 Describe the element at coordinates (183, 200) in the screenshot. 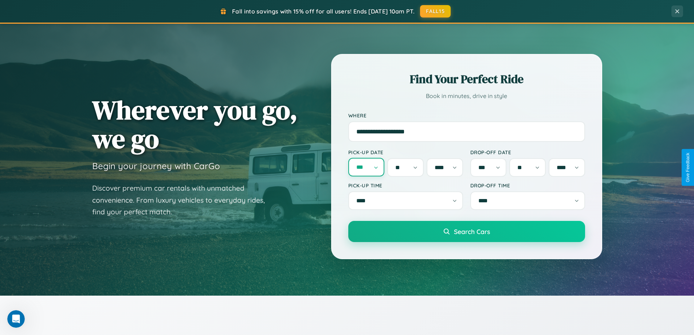

I see `p: Discover premium car rentals with unmatched convenience. From luxury vehicles to everyday rides, ...` at that location.